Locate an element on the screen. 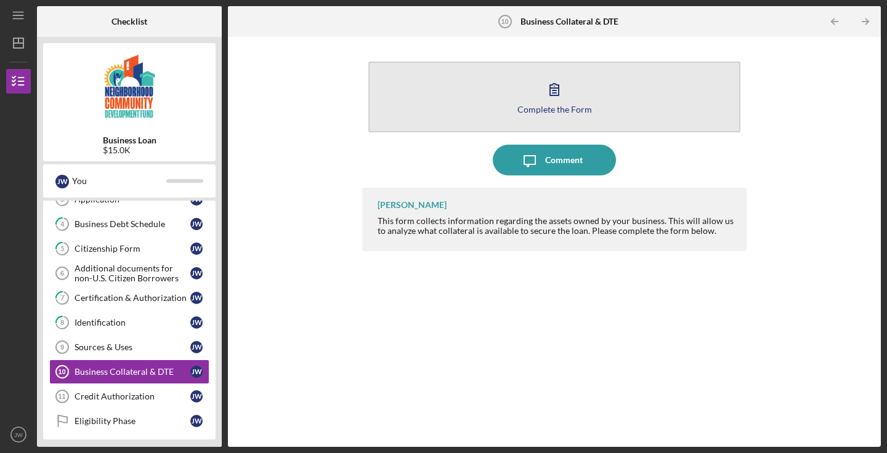 This screenshot has width=887, height=453. text: JW is located at coordinates (18, 435).